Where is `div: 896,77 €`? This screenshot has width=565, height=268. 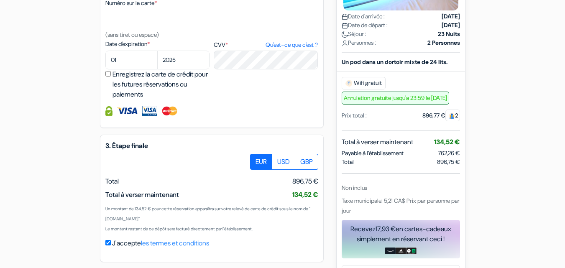 div: 896,77 € is located at coordinates (441, 115).